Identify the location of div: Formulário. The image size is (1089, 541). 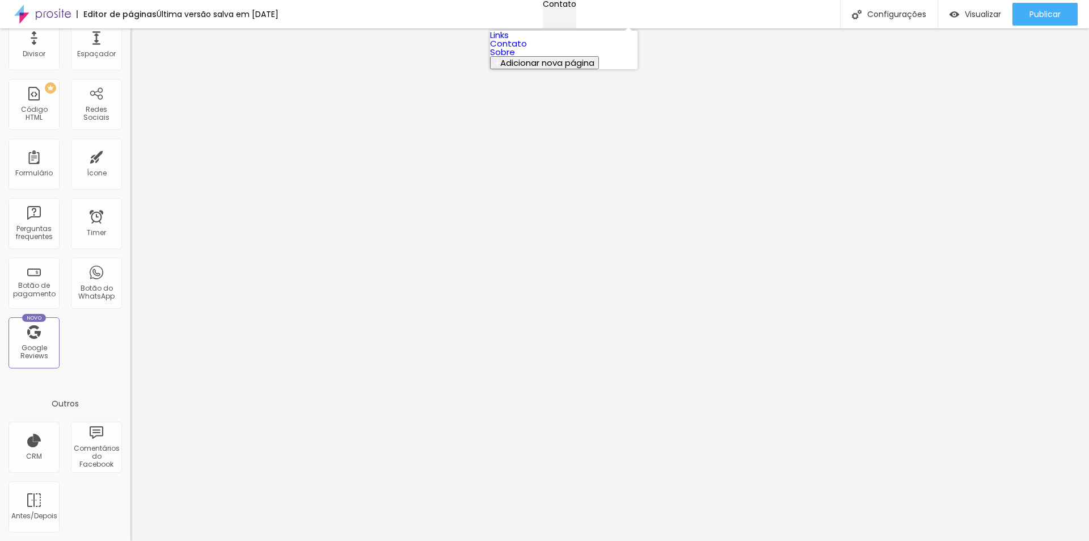
(34, 173).